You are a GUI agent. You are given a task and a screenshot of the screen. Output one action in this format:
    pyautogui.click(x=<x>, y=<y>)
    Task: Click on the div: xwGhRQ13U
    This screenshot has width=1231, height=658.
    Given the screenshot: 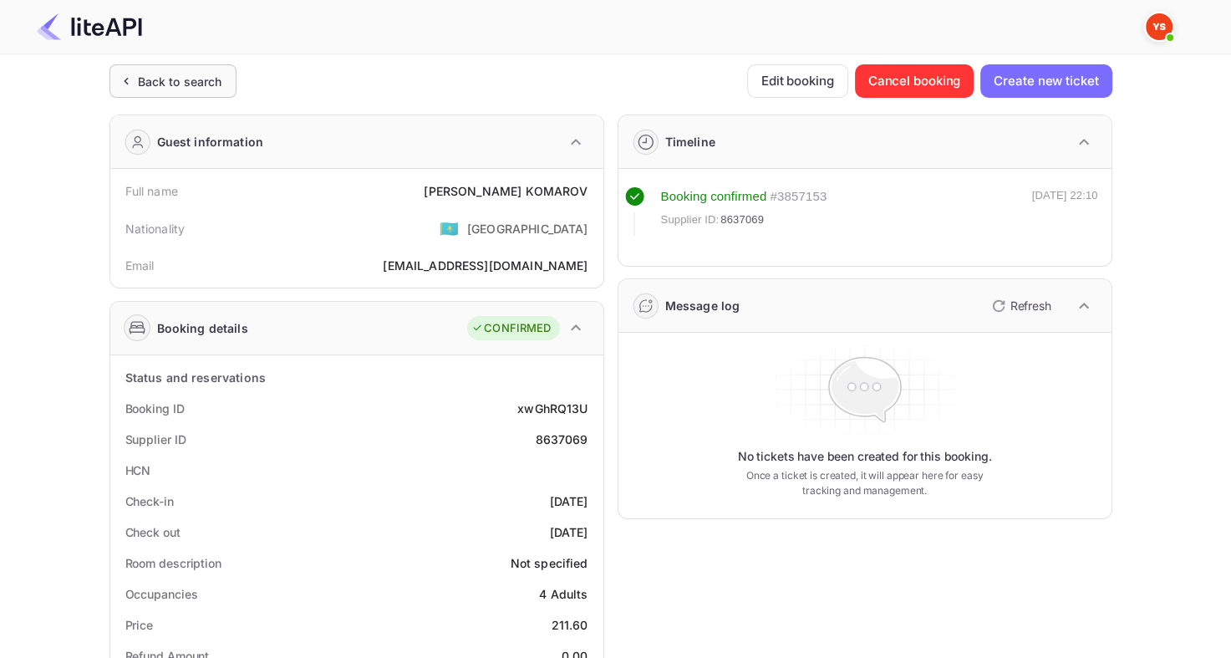 What is the action you would take?
    pyautogui.click(x=552, y=408)
    